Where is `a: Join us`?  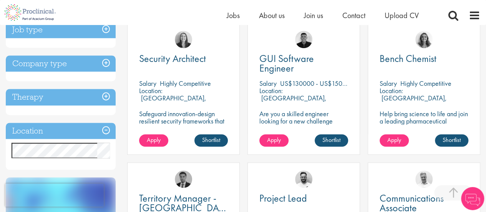 a: Join us is located at coordinates (313, 15).